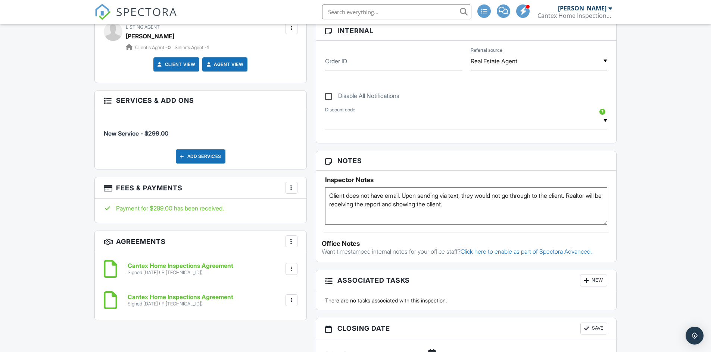  Describe the element at coordinates (340, 110) in the screenshot. I see `label: Discount code` at that location.